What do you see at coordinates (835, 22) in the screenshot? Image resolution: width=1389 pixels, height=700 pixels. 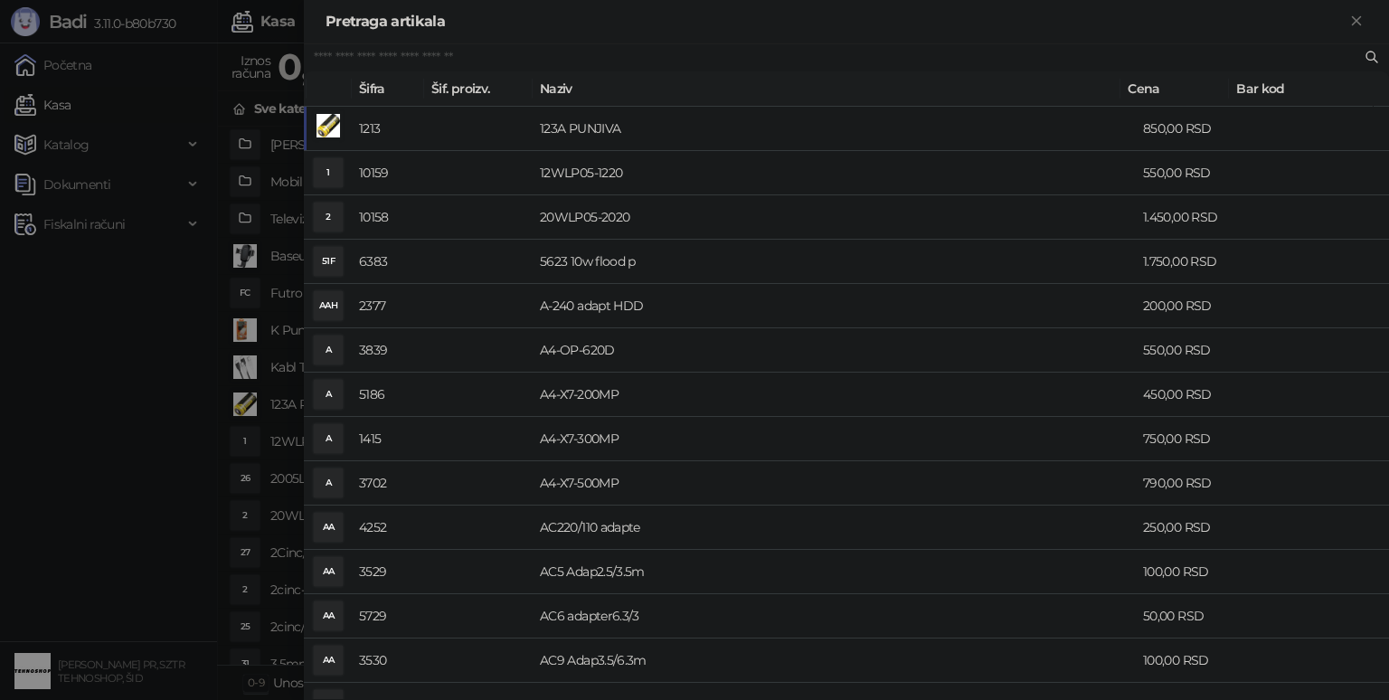 I see `div: Pretraga artikala` at bounding box center [835, 22].